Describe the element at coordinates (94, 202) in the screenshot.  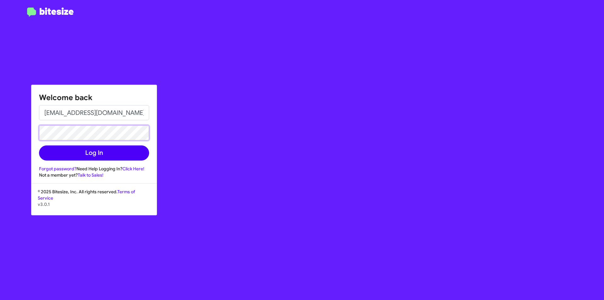
I see `div: © 2025 Bitesize, Inc. All rights reserved.` at that location.